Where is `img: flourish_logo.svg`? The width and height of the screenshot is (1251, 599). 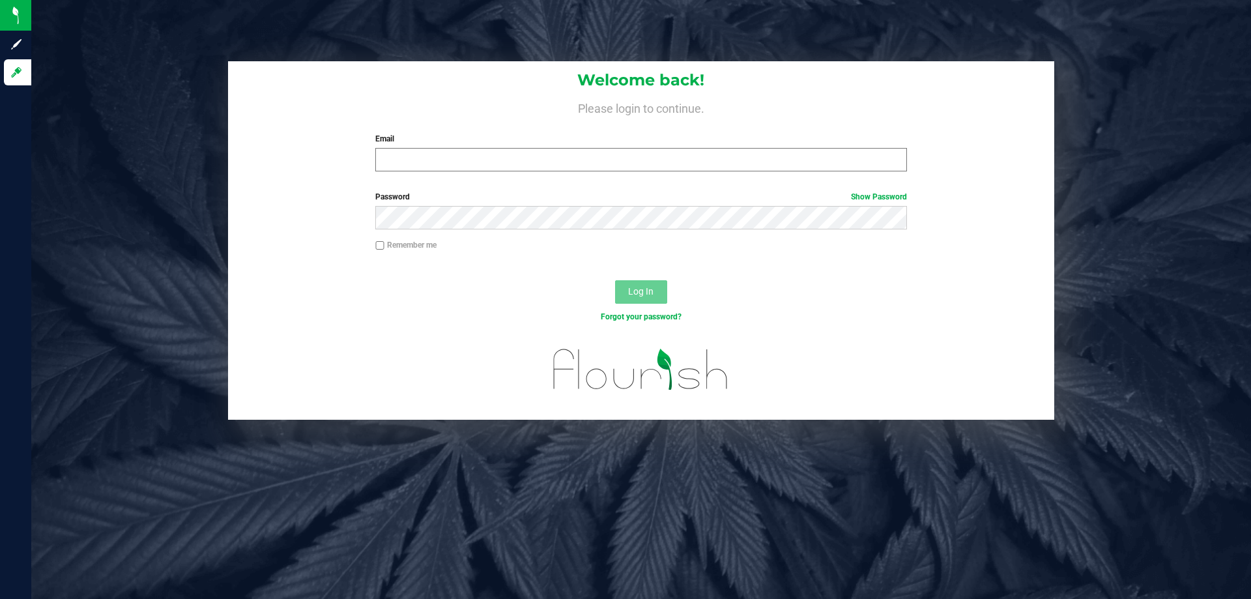
img: flourish_logo.svg is located at coordinates (640, 369).